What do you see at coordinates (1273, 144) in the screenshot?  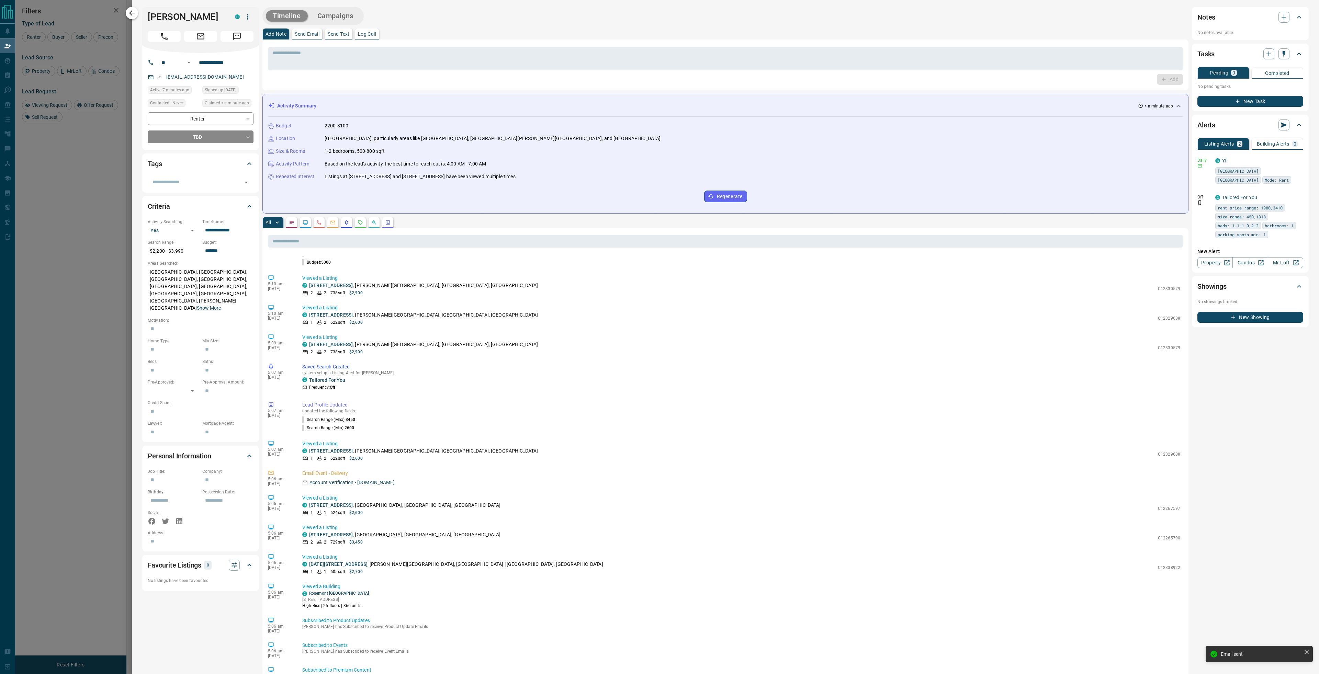 I see `p: Building Alerts` at bounding box center [1273, 144].